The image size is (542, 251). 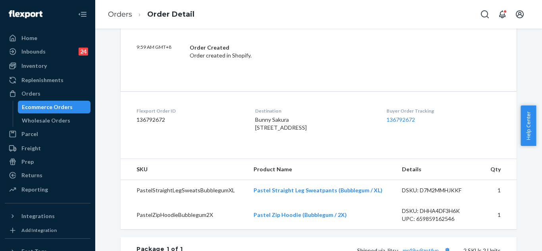 I want to click on img: Flexport logo, so click(x=25, y=14).